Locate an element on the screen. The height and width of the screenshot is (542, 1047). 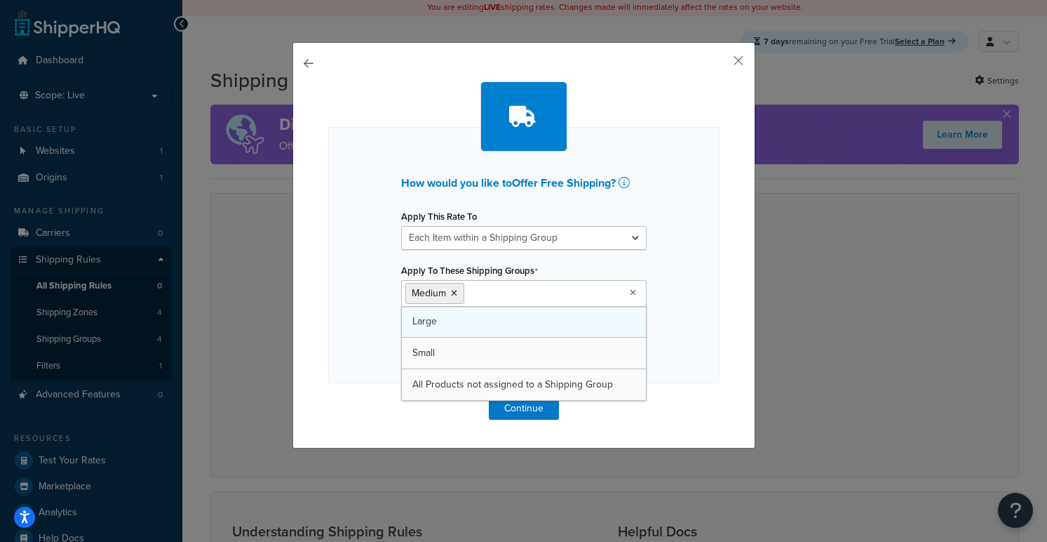
span: Medium is located at coordinates (429, 293).